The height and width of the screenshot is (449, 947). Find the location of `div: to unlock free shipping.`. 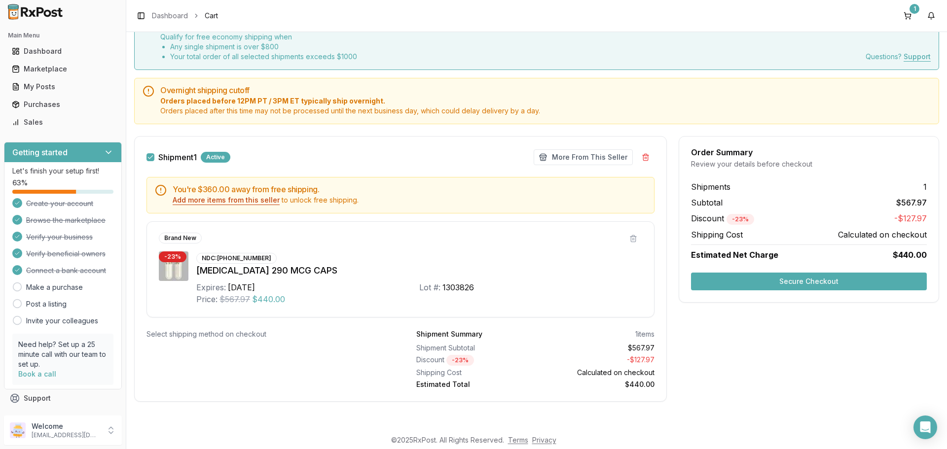

div: to unlock free shipping. is located at coordinates (409, 200).